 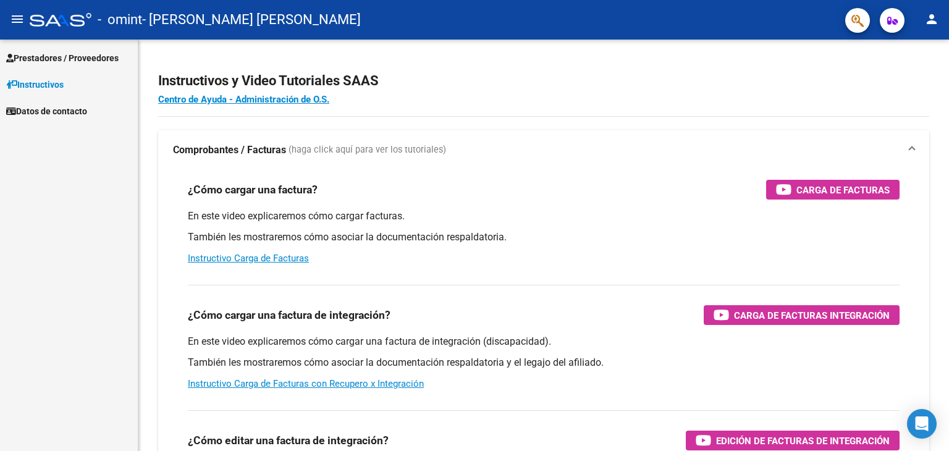 What do you see at coordinates (35, 85) in the screenshot?
I see `span: Instructivos` at bounding box center [35, 85].